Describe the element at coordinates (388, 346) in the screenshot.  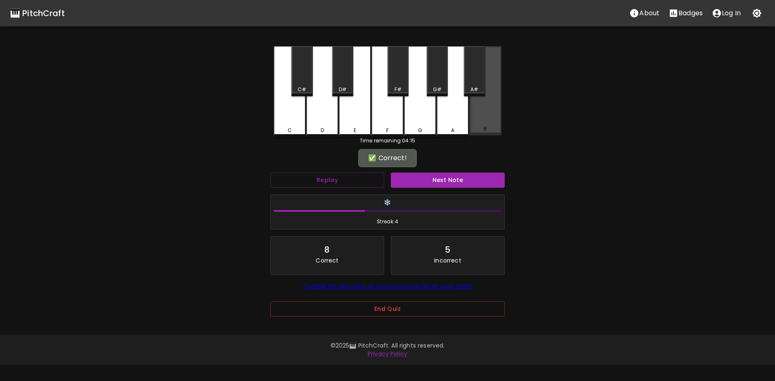
I see `p: © 2025 🎹 PitchCraft. All rights reserved.` at that location.